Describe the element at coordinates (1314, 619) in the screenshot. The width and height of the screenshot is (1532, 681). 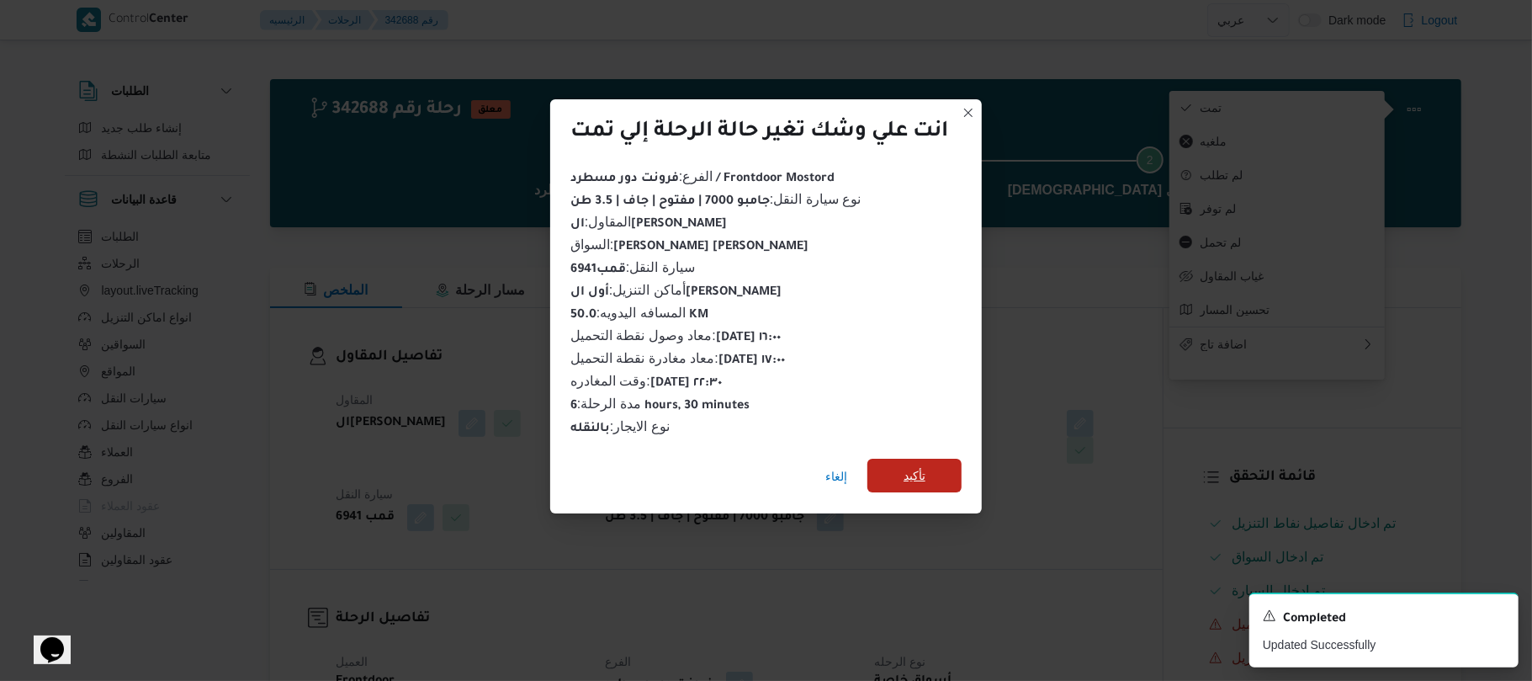
I see `span: Completed` at that location.